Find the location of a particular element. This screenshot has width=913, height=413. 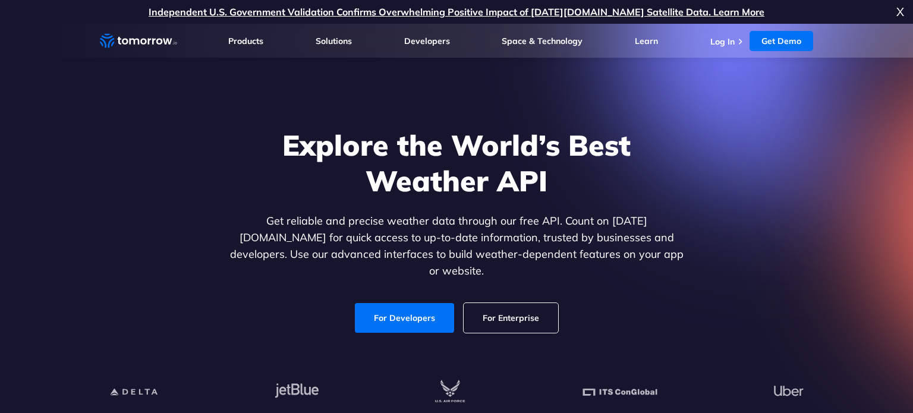

a: Learn is located at coordinates (646, 41).